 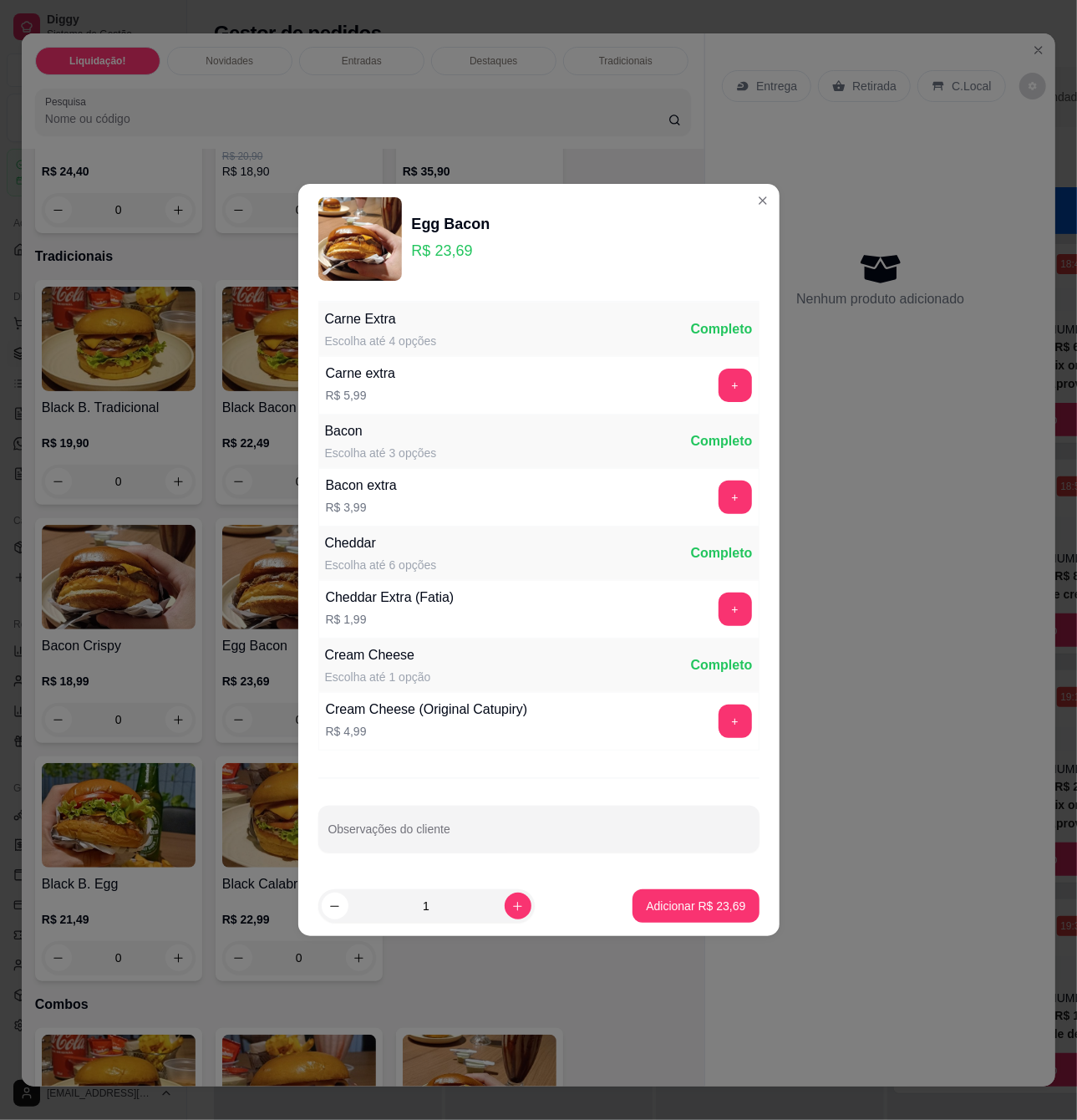 What do you see at coordinates (381, 543) in the screenshot?
I see `div: Cheddar` at bounding box center [381, 543].